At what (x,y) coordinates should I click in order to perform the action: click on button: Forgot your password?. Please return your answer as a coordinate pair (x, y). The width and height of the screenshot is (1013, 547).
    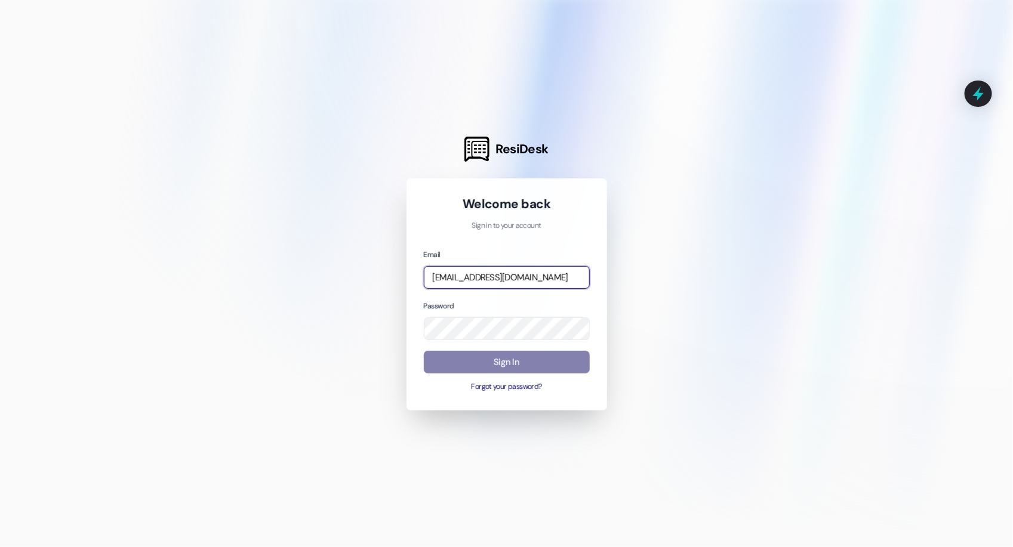
    Looking at the image, I should click on (507, 387).